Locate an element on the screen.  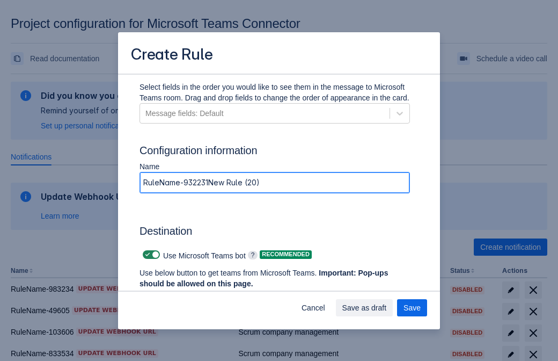
h3: Create Rule is located at coordinates (172, 55).